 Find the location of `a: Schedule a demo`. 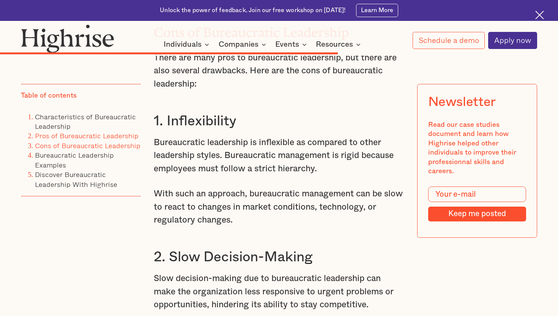

a: Schedule a demo is located at coordinates (449, 40).